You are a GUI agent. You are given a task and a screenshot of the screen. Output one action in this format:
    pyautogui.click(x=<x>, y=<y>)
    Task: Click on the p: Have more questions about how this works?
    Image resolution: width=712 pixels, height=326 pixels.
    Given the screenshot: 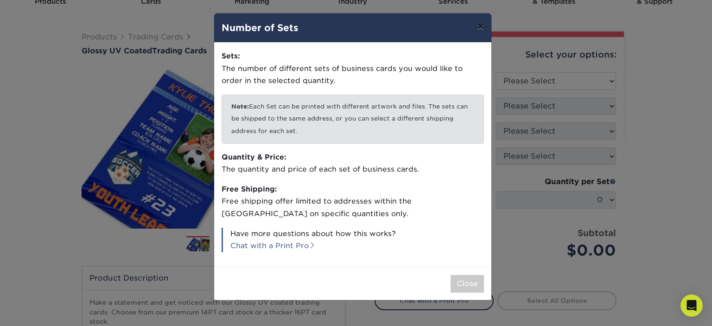 What is the action you would take?
    pyautogui.click(x=353, y=240)
    